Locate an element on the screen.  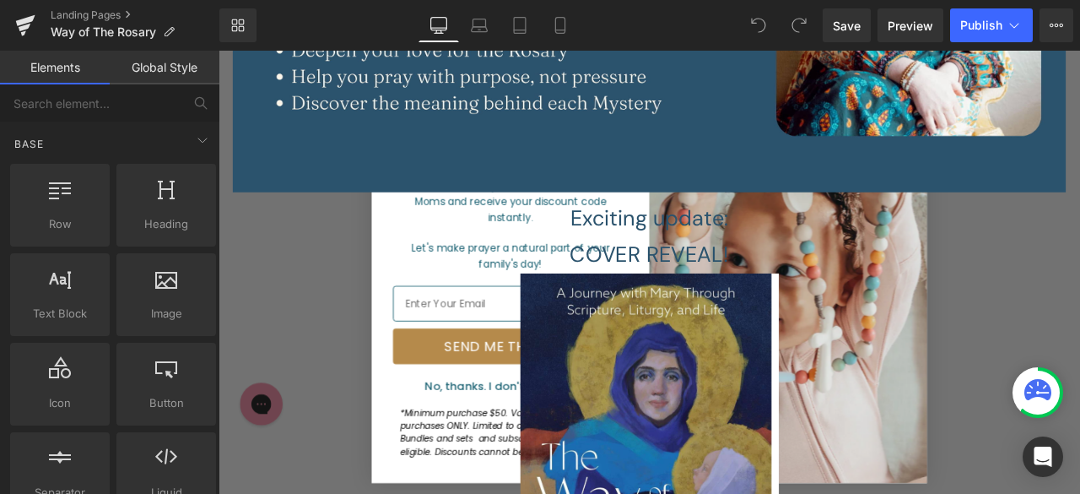
a: Laptop is located at coordinates (479, 25).